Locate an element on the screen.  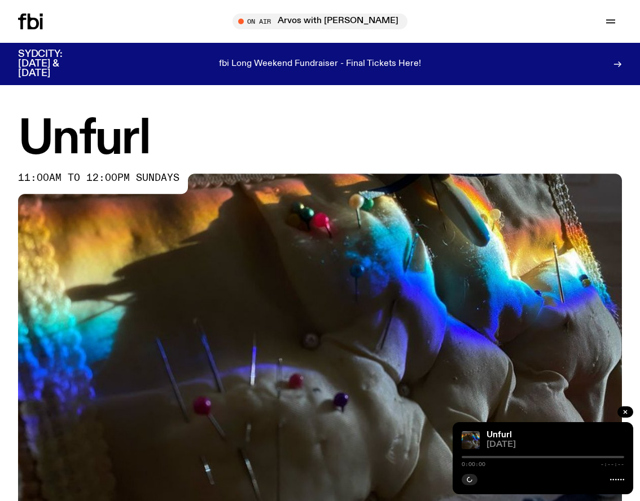
a: A piece of fabric is pierced by sewing pins with different coloured heads, a rainbow light is cas... is located at coordinates (470, 440).